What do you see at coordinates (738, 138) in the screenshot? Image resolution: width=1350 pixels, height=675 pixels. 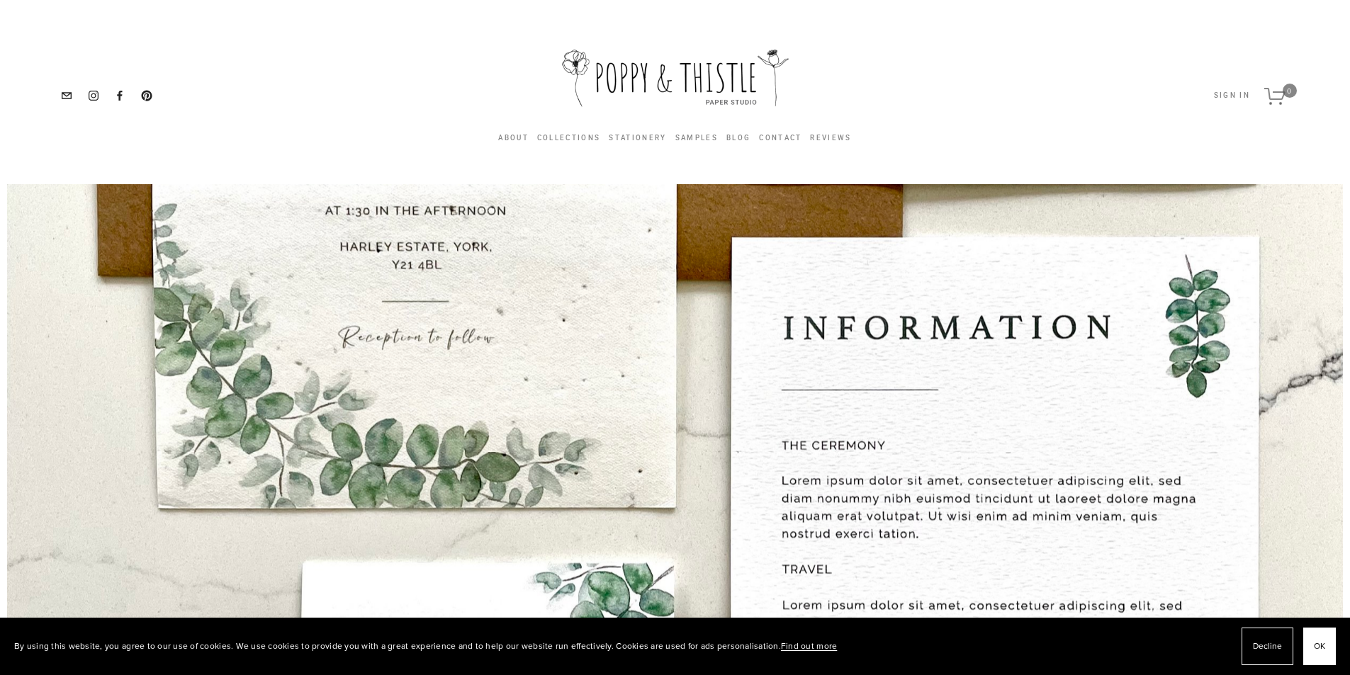 I see `a: Blog` at bounding box center [738, 138].